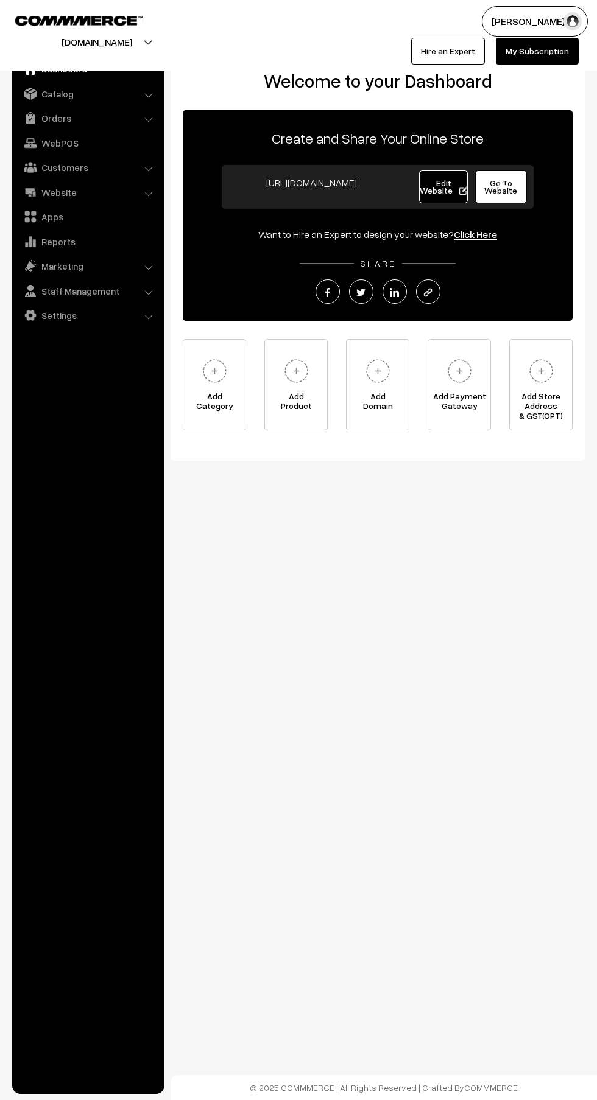 This screenshot has height=1100, width=597. I want to click on a: Reports, so click(88, 242).